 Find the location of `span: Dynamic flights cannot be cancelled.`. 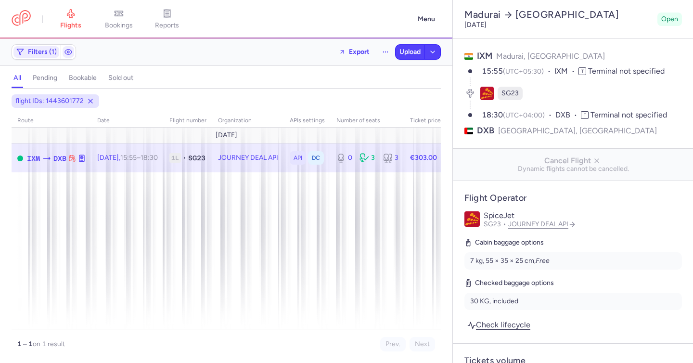

span: Dynamic flights cannot be cancelled. is located at coordinates (574, 169).